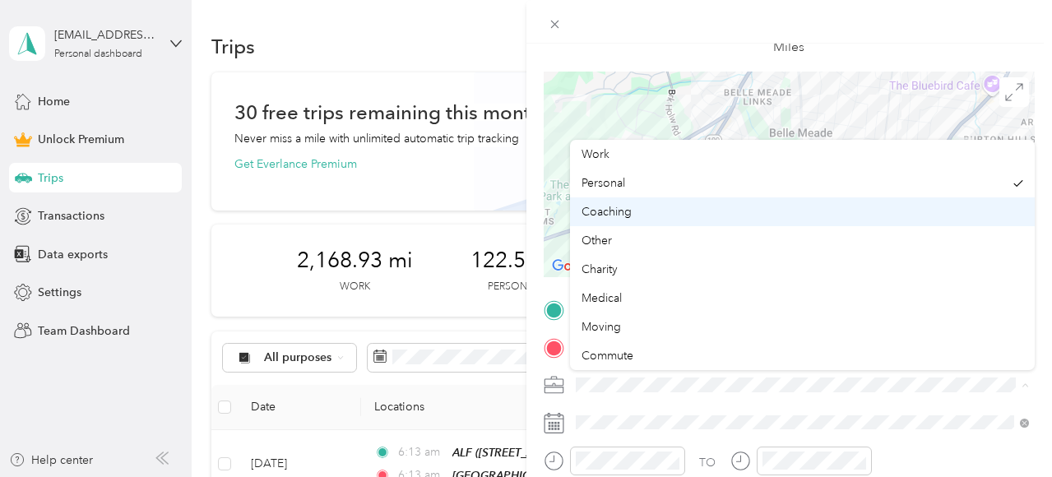 The image size is (1052, 477). What do you see at coordinates (601, 326) in the screenshot?
I see `span: Moving` at bounding box center [601, 326].